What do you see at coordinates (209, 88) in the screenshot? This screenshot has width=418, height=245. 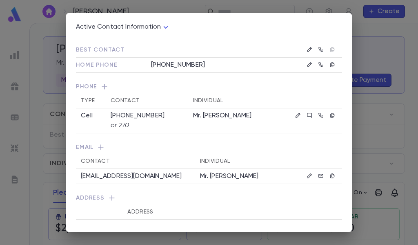 I see `span: Phone` at bounding box center [209, 88].